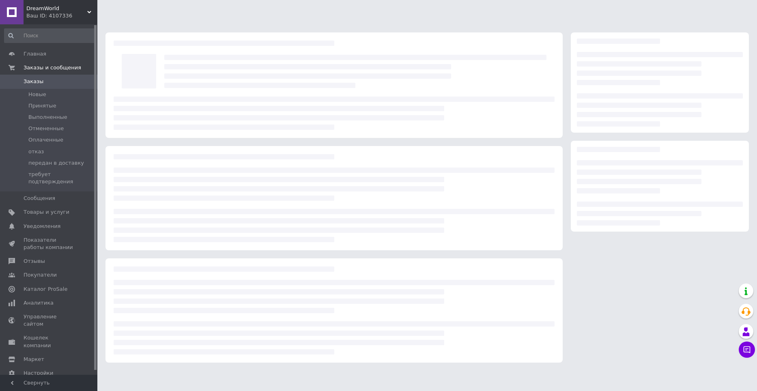 The height and width of the screenshot is (391, 757). What do you see at coordinates (62, 16) in the screenshot?
I see `div: Ваш ID: 4107336` at bounding box center [62, 16].